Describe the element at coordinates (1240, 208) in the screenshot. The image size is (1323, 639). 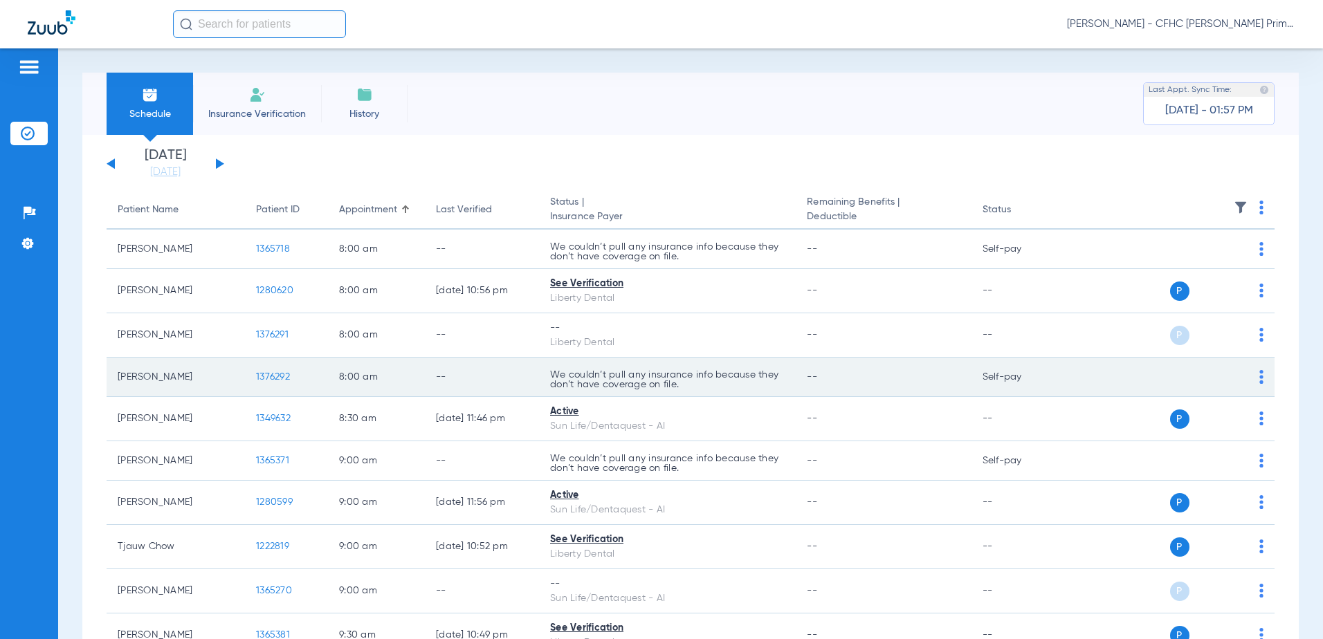
I see `img: filter.svg` at that location.